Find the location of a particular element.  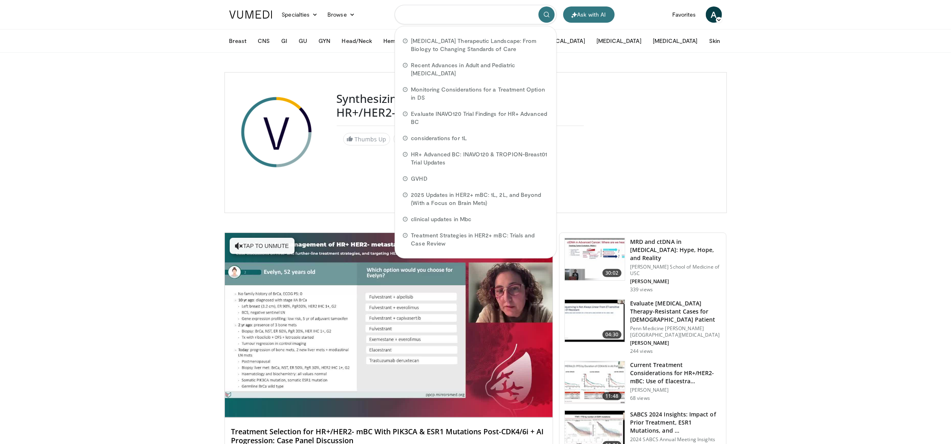

h3: Synthesizing Trials and Experience in 2L HR+/HER2- mBC Management is located at coordinates (460, 105).